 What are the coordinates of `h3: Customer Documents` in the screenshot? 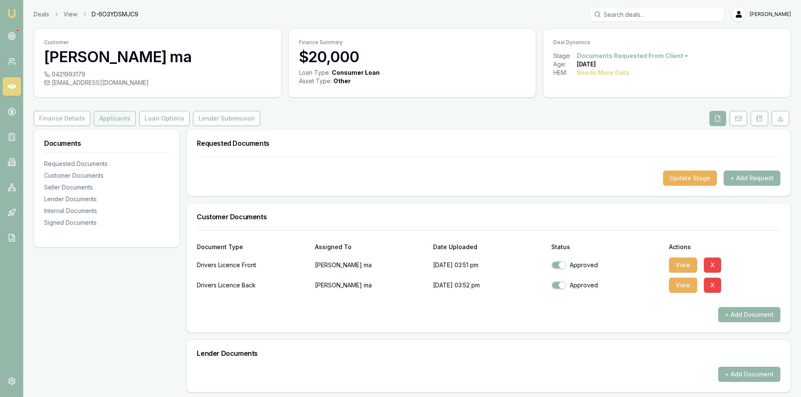 It's located at (489, 217).